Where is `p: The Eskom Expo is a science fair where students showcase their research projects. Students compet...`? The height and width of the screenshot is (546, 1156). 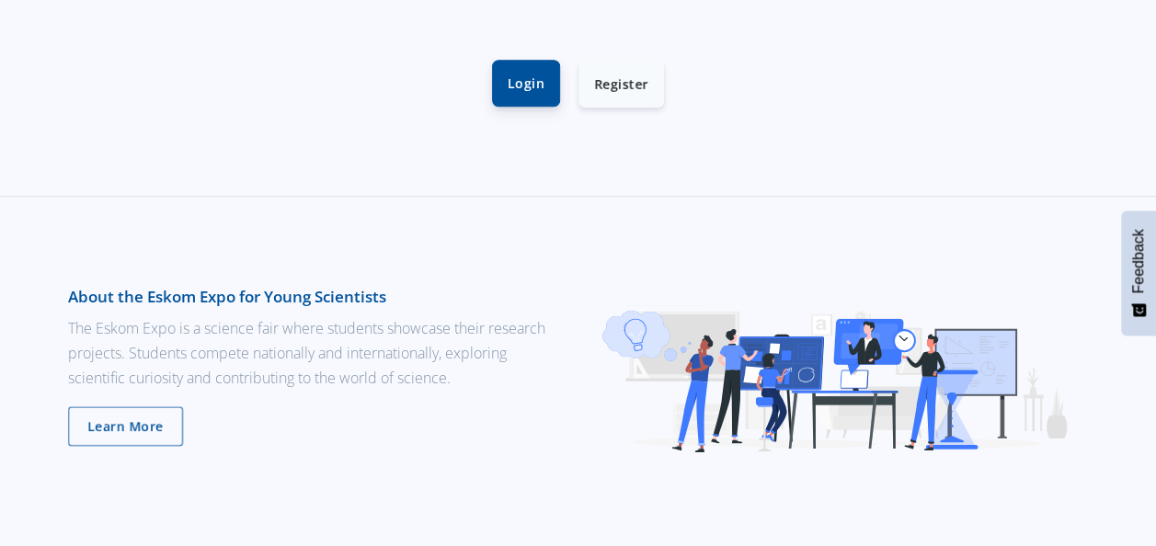 p: The Eskom Expo is a science fair where students showcase their research projects. Students compet... is located at coordinates (316, 354).